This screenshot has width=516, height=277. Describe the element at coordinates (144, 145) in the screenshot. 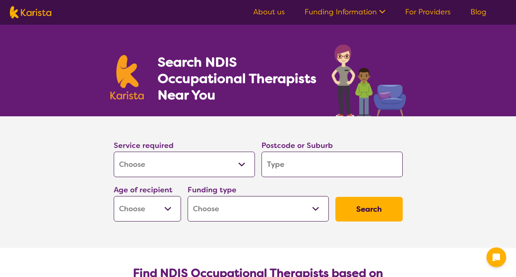

I see `label: Service required` at that location.